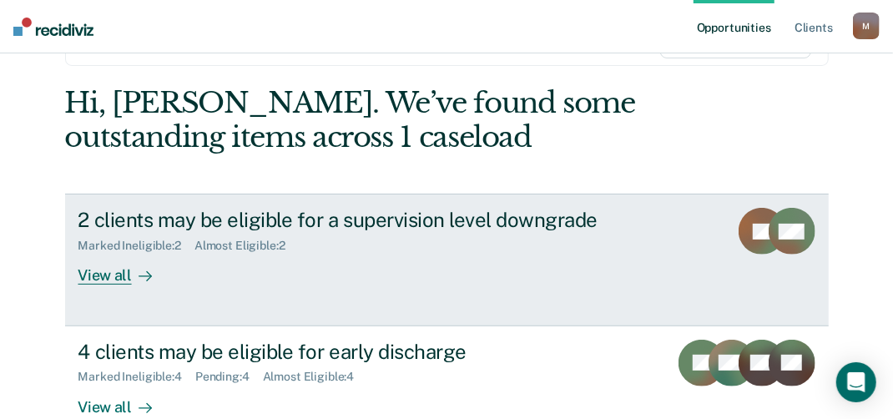  Describe the element at coordinates (446, 259) in the screenshot. I see `a: 2 clients may be eligible for a supervision level downgradeMarked Ineligible:2Almost Eligible:2Vi...` at that location.